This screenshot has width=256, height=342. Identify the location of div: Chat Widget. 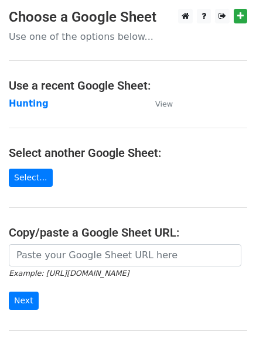
(227, 314).